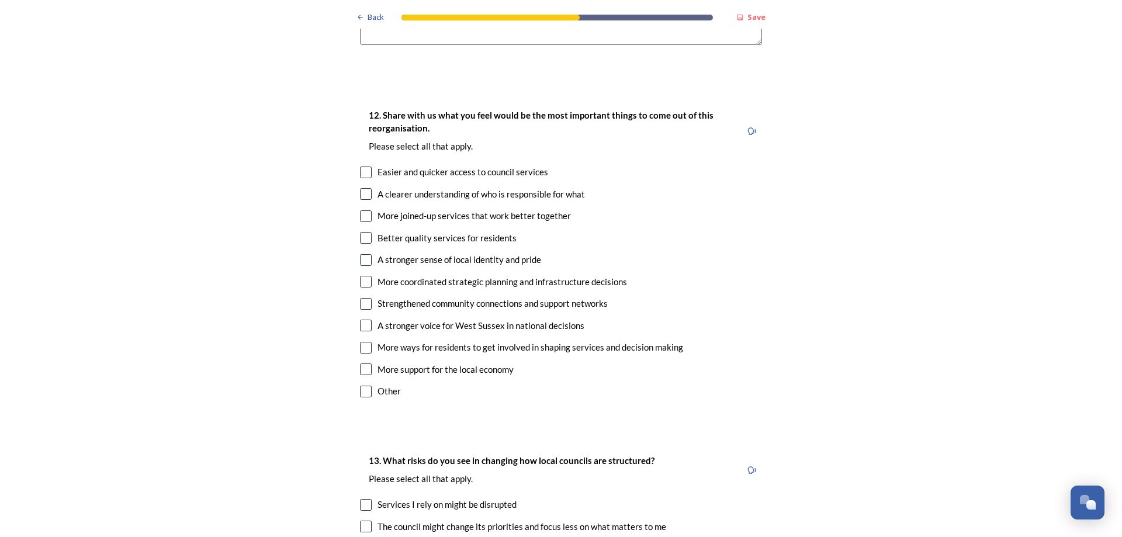  I want to click on div: Other, so click(389, 391).